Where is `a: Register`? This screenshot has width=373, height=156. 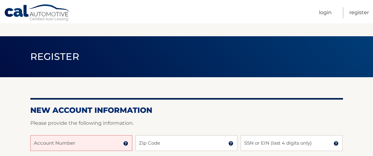 a: Register is located at coordinates (359, 13).